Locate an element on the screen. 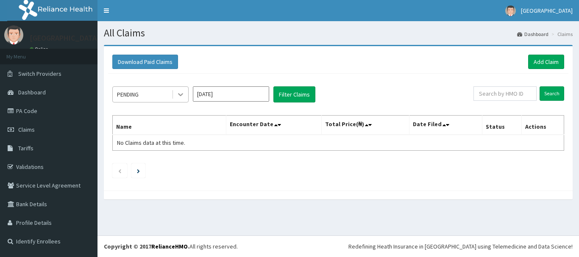  th: Total Price(₦) is located at coordinates (365, 125).